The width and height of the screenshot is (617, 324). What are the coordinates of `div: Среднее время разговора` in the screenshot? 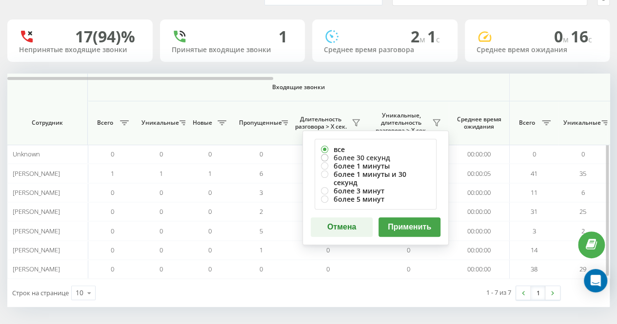 It's located at (385, 50).